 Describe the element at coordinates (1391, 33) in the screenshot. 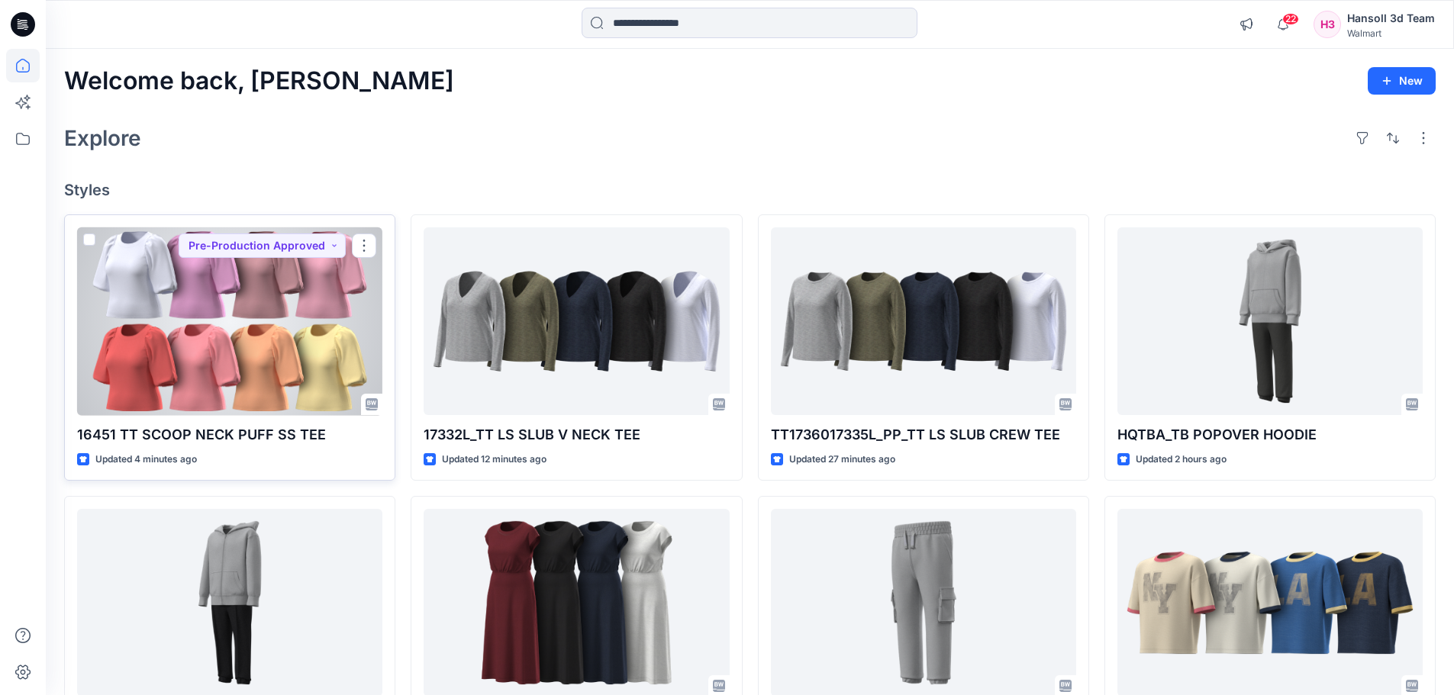

I see `div: Walmart` at that location.